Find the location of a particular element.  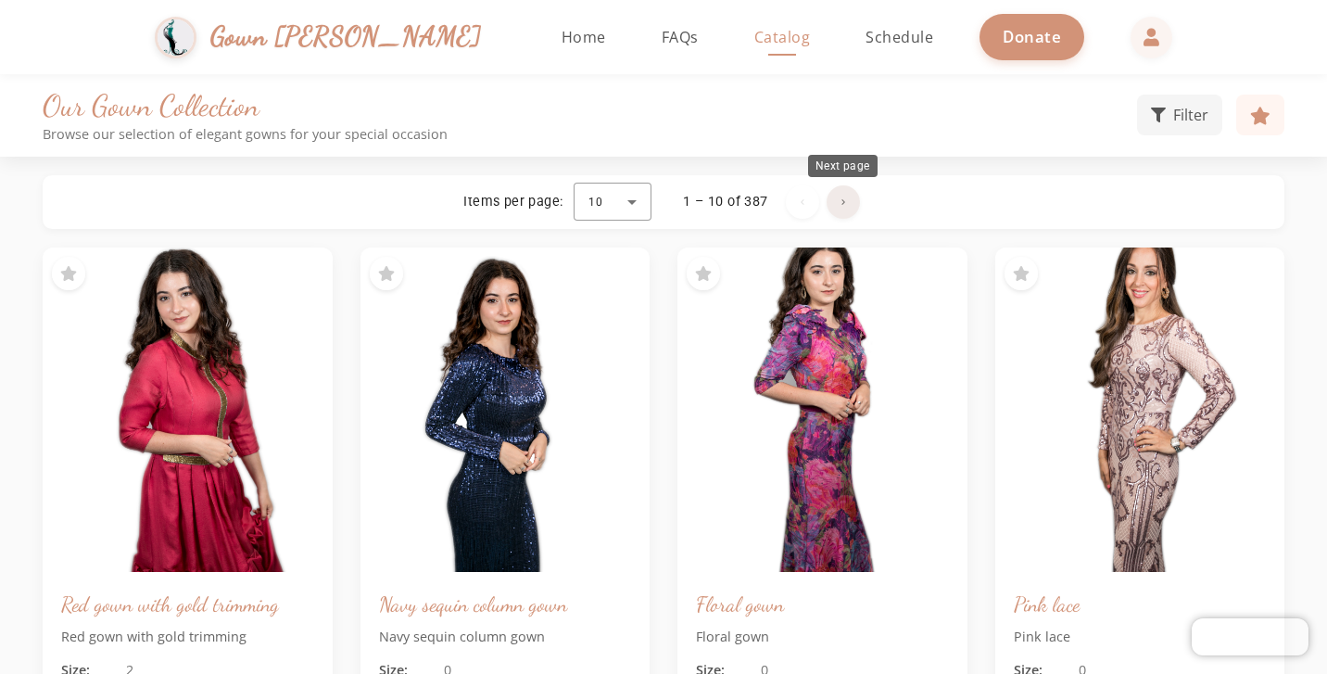

h3: Floral gown is located at coordinates (822, 603).